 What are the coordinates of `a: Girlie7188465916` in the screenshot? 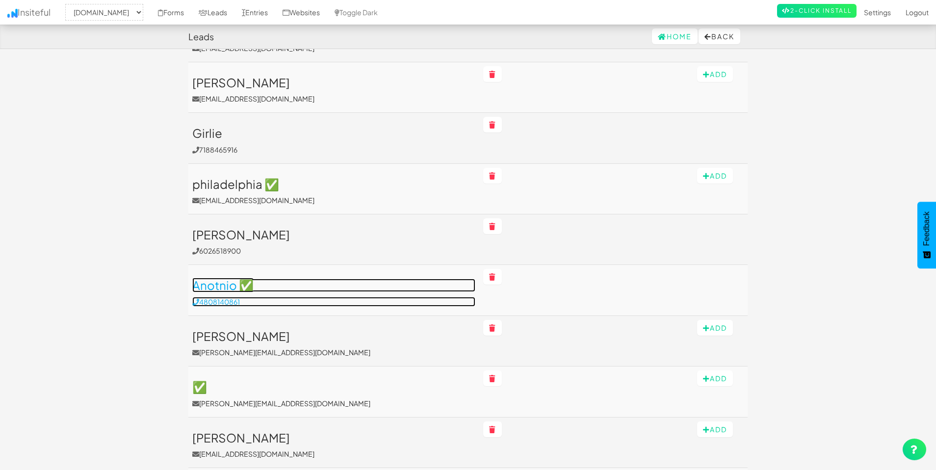 It's located at (333, 140).